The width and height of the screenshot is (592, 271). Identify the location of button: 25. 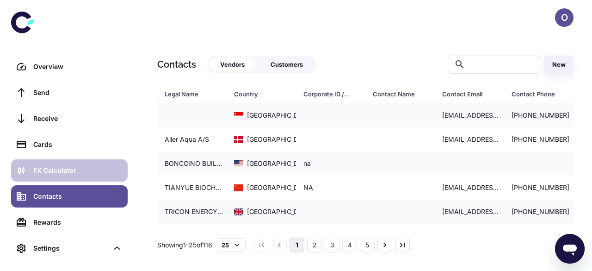
(231, 245).